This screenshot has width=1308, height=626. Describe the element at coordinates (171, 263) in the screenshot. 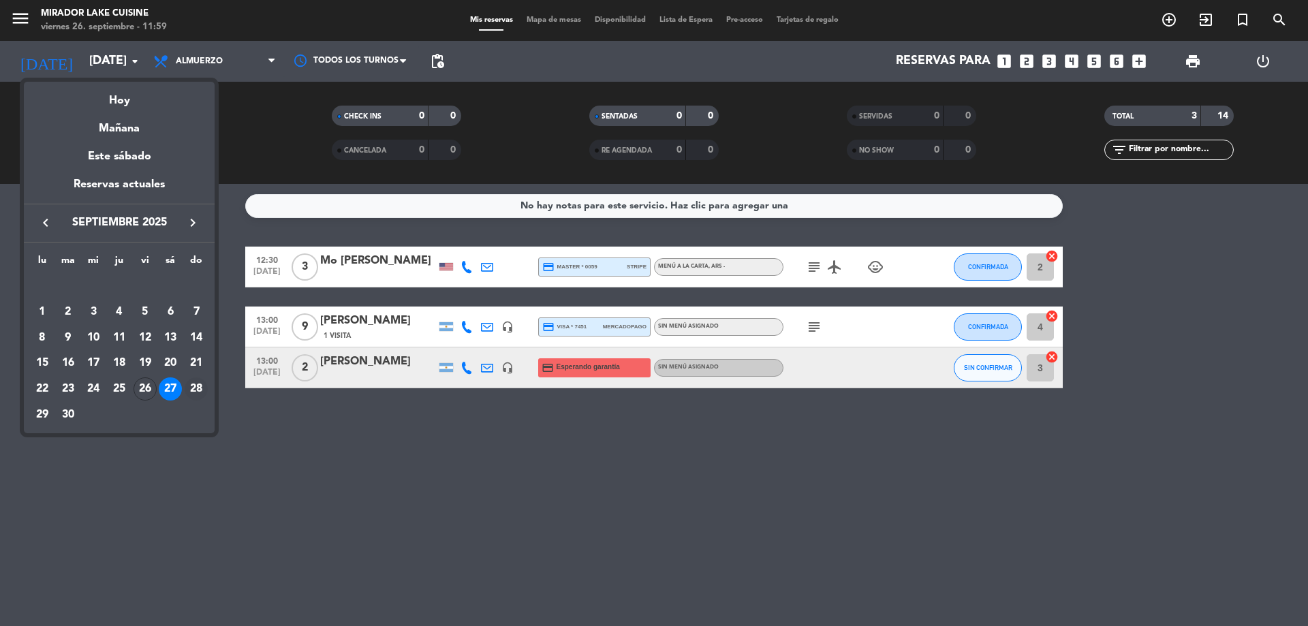

I see `th: sábado` at that location.